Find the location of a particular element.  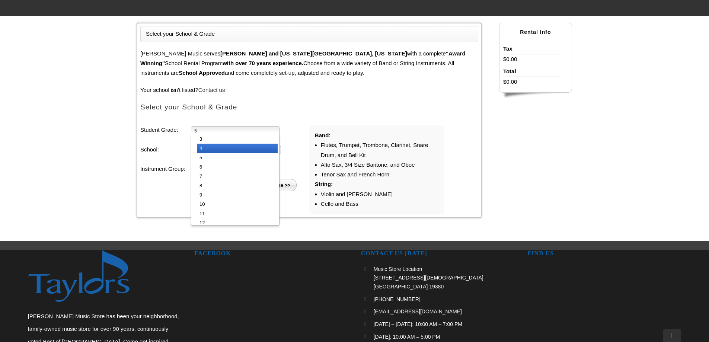

p: Your school isn't listed? is located at coordinates (309, 90).